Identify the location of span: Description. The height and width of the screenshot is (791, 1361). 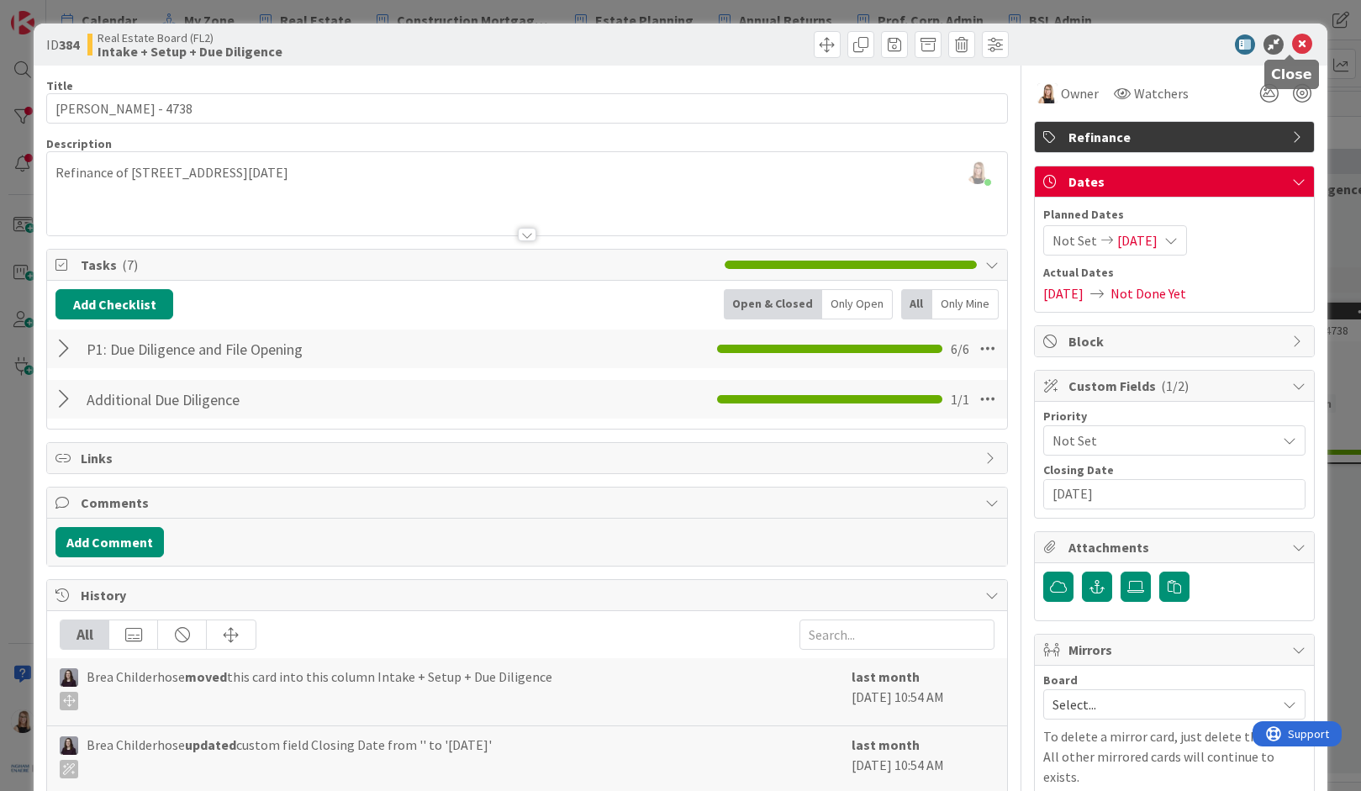
(79, 144).